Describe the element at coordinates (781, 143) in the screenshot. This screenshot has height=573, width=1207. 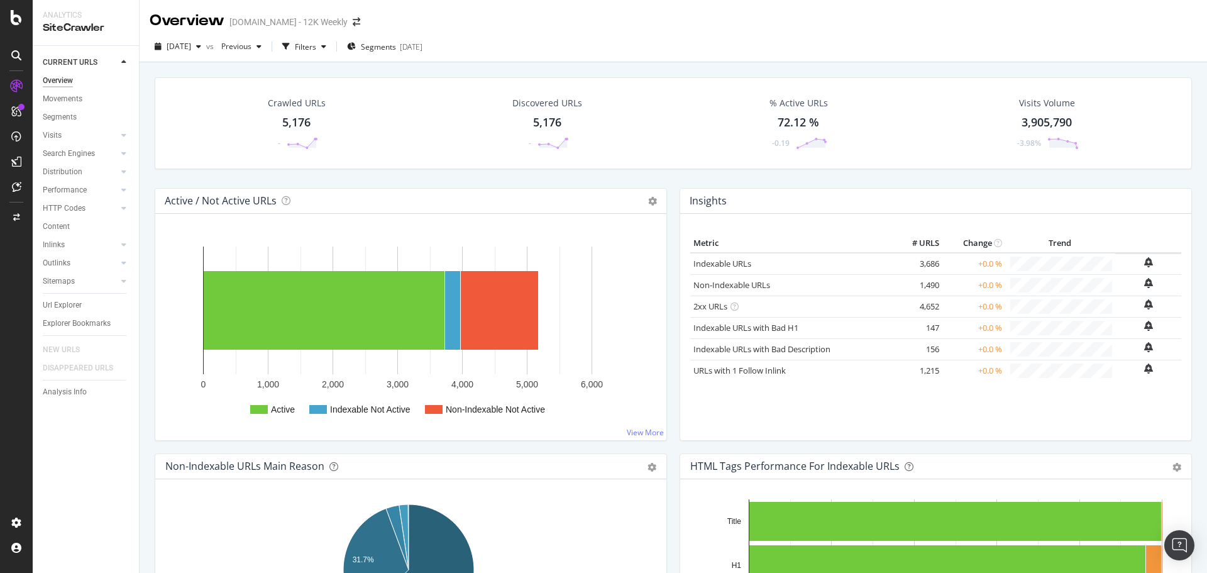
I see `div: -0.19` at that location.